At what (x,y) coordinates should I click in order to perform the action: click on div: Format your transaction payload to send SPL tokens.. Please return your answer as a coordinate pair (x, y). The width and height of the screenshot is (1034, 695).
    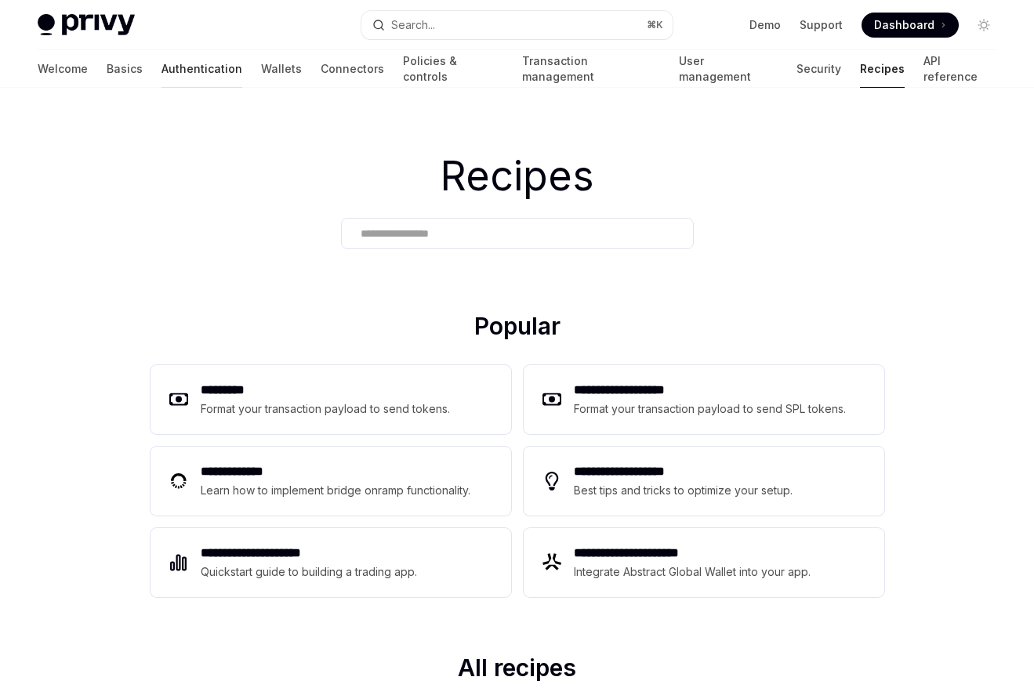
    Looking at the image, I should click on (710, 409).